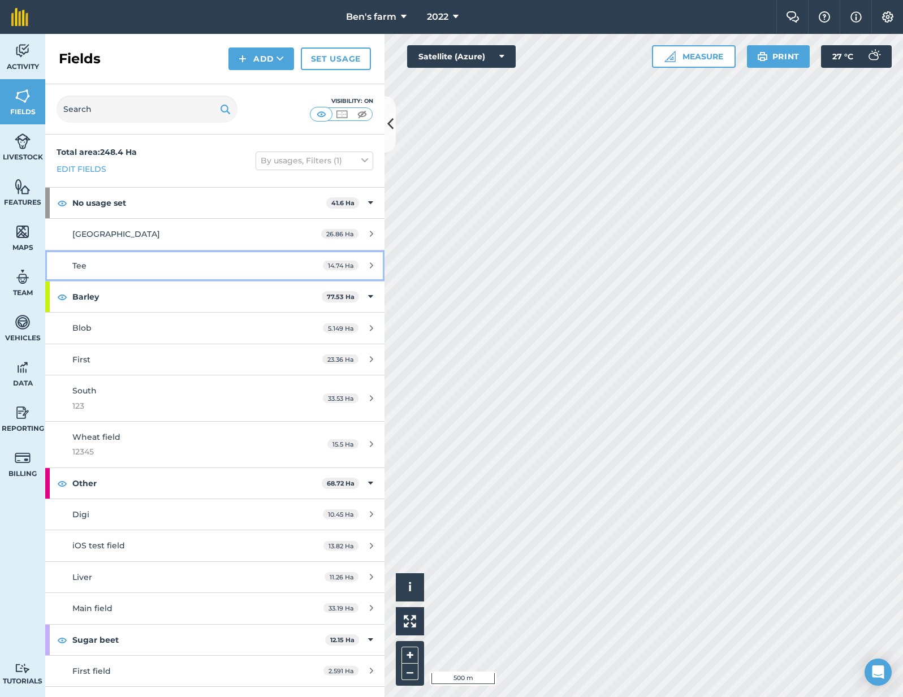 The width and height of the screenshot is (903, 697). Describe the element at coordinates (215, 671) in the screenshot. I see `a: First field2.591 Ha` at that location.